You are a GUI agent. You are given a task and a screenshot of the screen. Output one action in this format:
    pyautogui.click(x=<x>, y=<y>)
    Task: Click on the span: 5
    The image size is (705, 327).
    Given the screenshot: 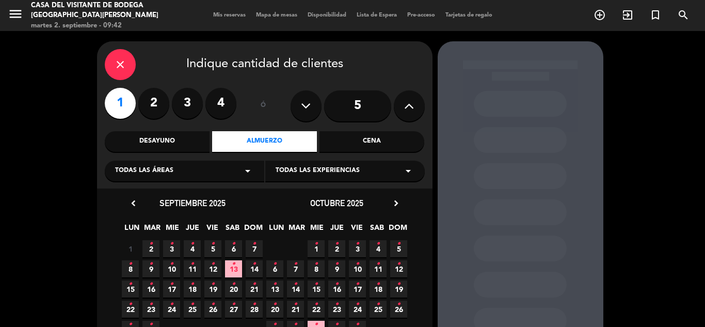 What is the action you would take?
    pyautogui.click(x=398, y=248)
    